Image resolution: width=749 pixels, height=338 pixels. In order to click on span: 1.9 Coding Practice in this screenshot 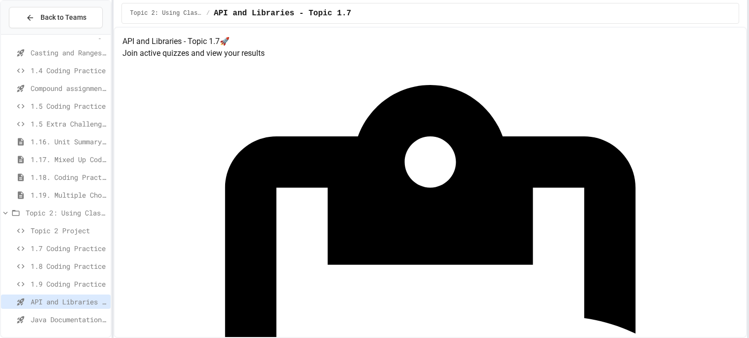, I will do `click(69, 284)`.